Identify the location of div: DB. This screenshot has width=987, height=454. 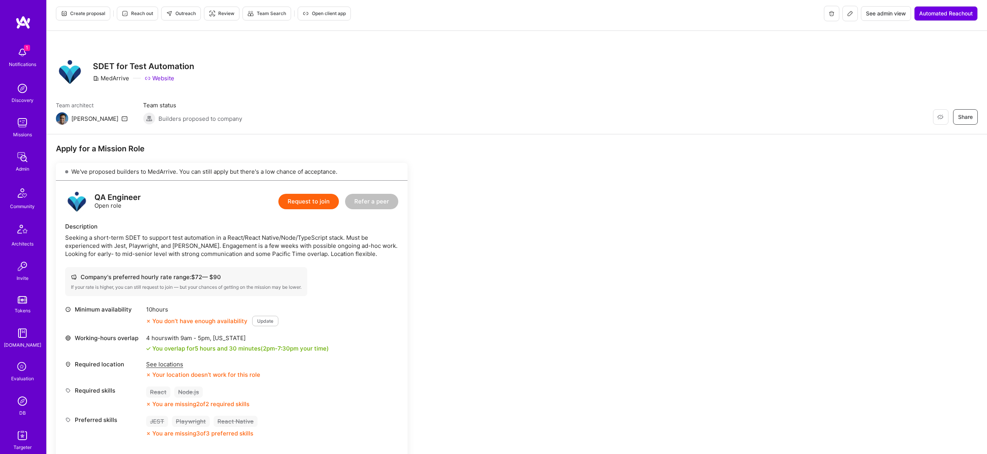
(22, 412).